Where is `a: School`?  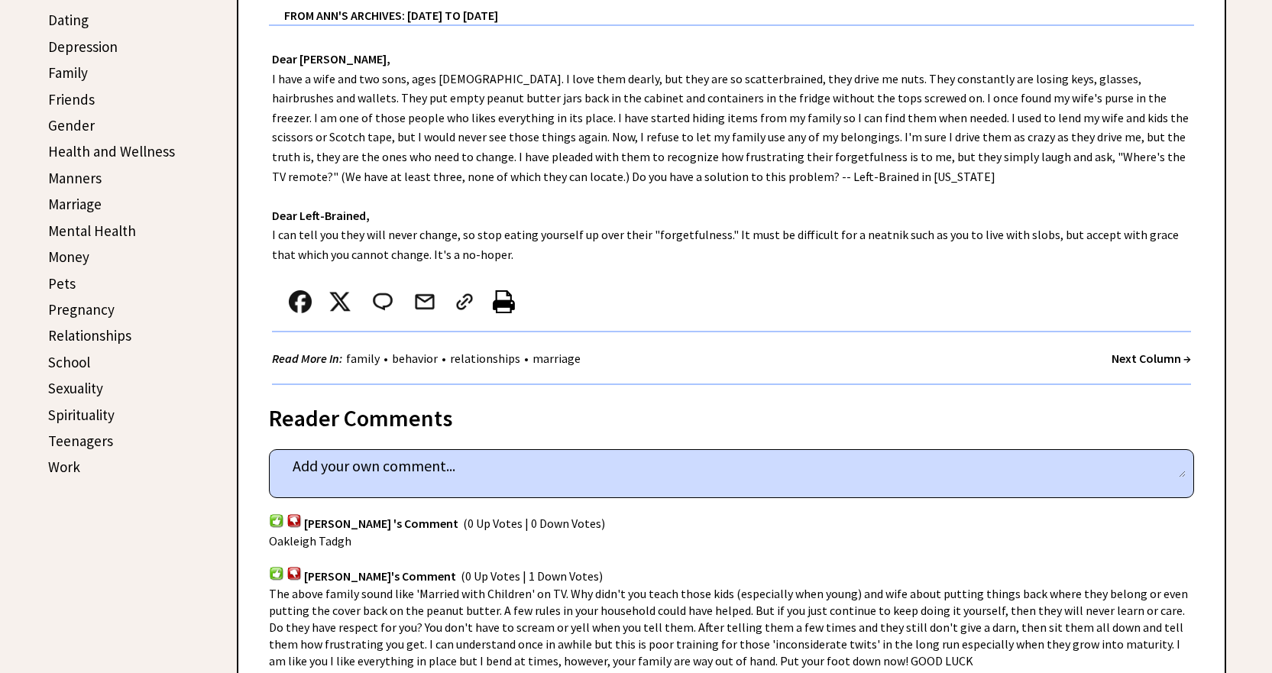
a: School is located at coordinates (69, 362).